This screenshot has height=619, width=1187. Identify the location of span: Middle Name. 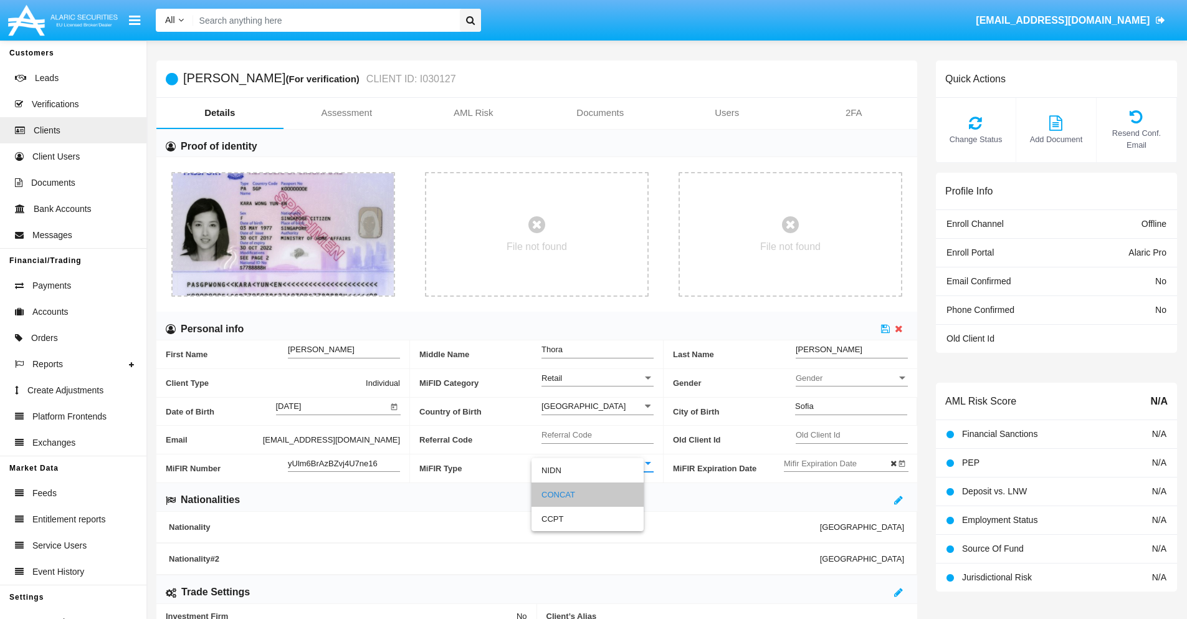
(481, 354).